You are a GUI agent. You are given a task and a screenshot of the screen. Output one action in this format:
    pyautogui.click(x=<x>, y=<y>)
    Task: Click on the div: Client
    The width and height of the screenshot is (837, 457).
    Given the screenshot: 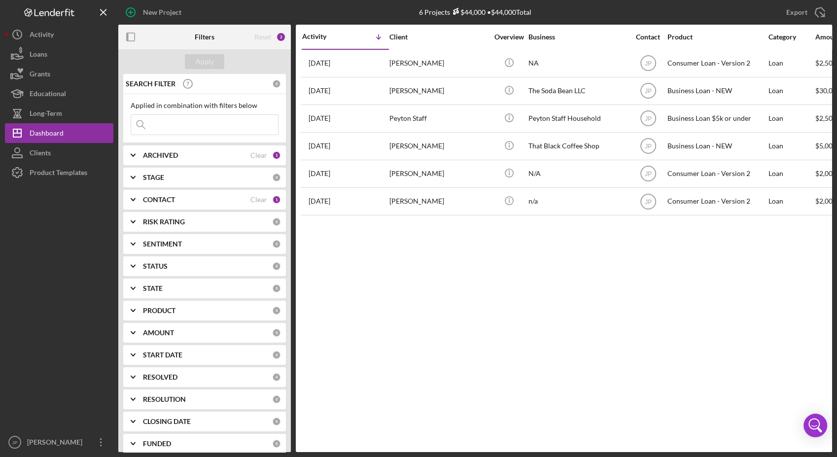 What is the action you would take?
    pyautogui.click(x=439, y=37)
    